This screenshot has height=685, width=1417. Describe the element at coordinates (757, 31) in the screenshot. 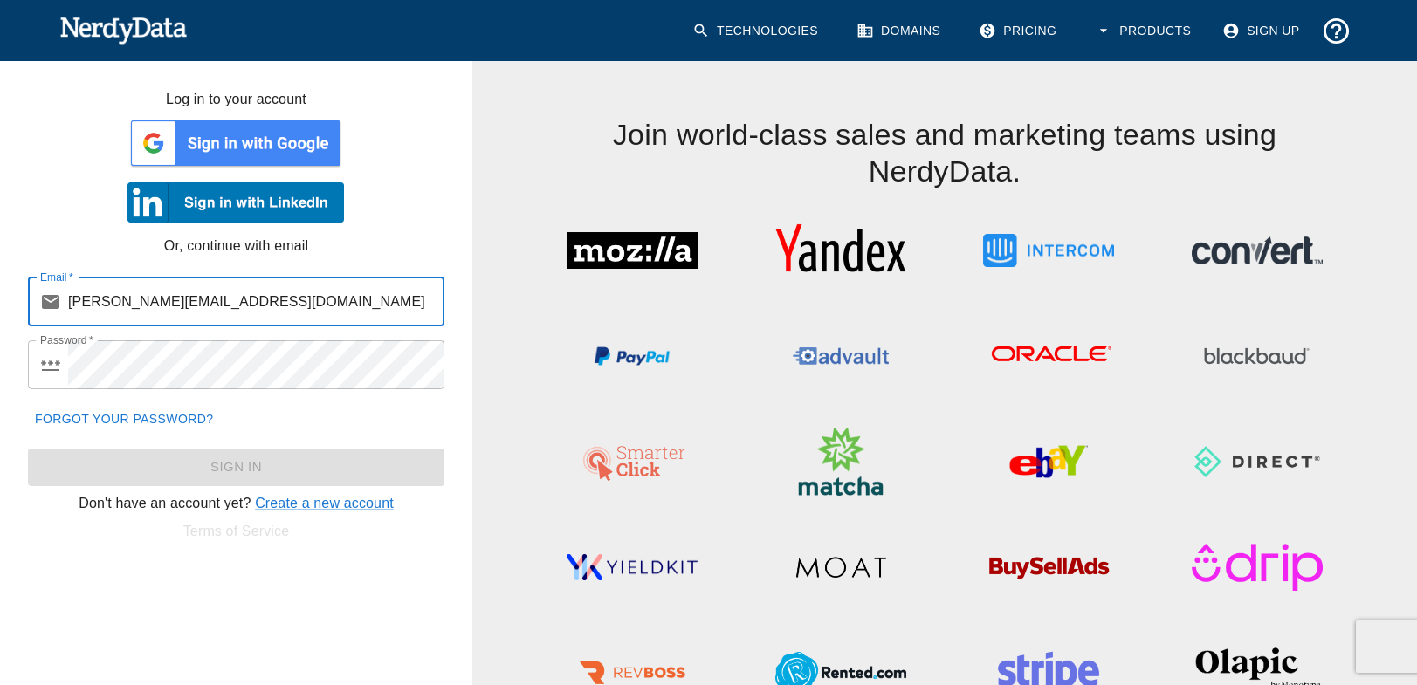

I see `a: Technologies` at that location.